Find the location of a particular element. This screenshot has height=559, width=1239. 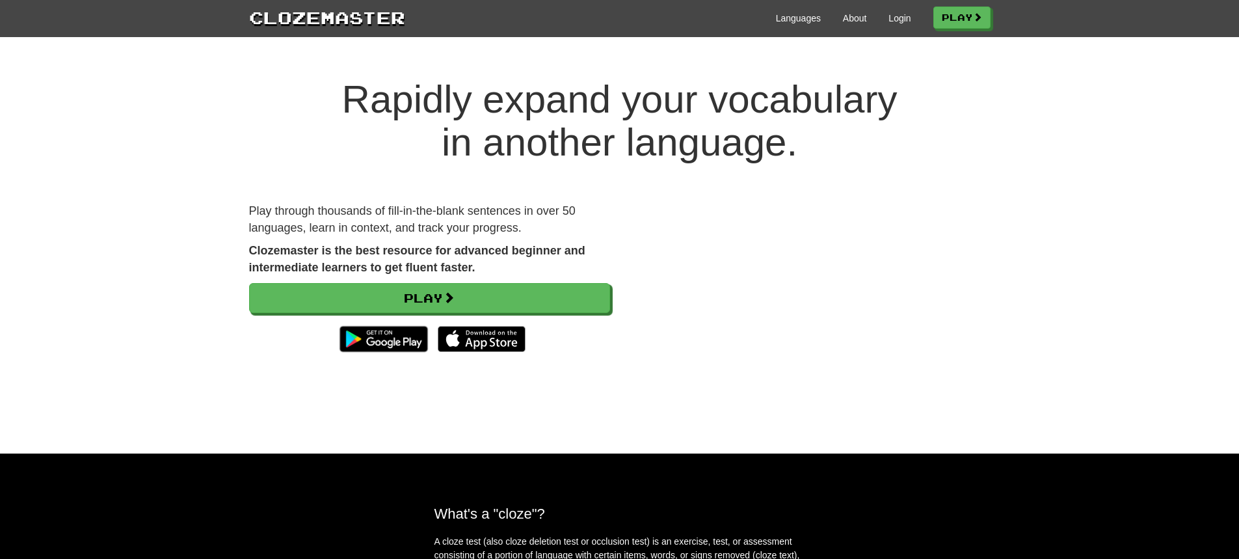

img: Get it on Google Play is located at coordinates (383, 339).